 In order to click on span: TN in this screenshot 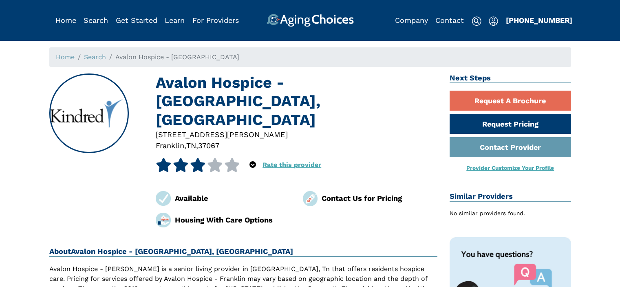, I will do `click(191, 145)`.